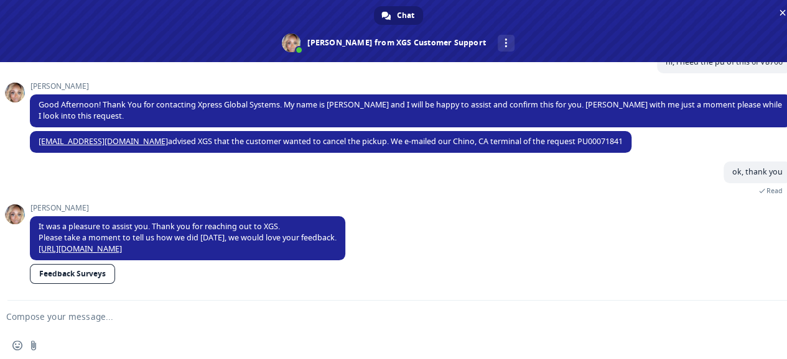 This screenshot has height=359, width=787. What do you see at coordinates (34, 346) in the screenshot?
I see `span: Send a file` at bounding box center [34, 346].